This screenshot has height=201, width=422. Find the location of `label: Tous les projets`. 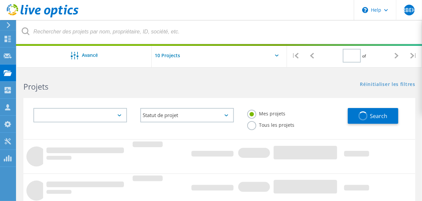

label: Tous les projets is located at coordinates (271, 124).